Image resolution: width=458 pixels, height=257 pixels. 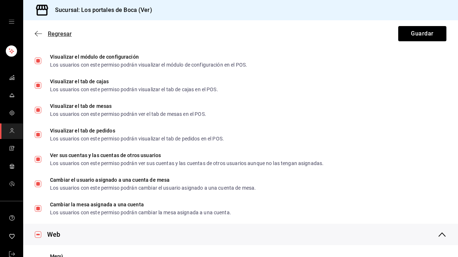 What do you see at coordinates (101, 10) in the screenshot?
I see `h3: Sucursal: Los portales de Boca (Ver)` at bounding box center [101, 10].